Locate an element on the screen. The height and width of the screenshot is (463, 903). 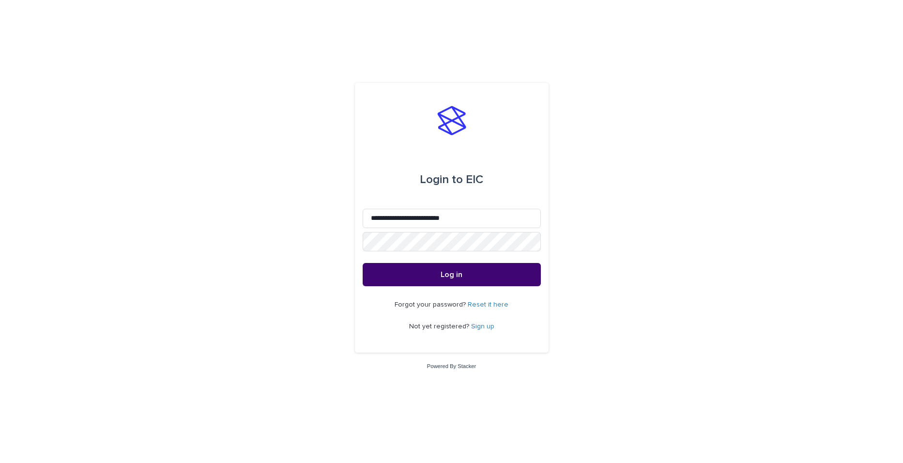
span: Forgot your password? is located at coordinates (431, 305).